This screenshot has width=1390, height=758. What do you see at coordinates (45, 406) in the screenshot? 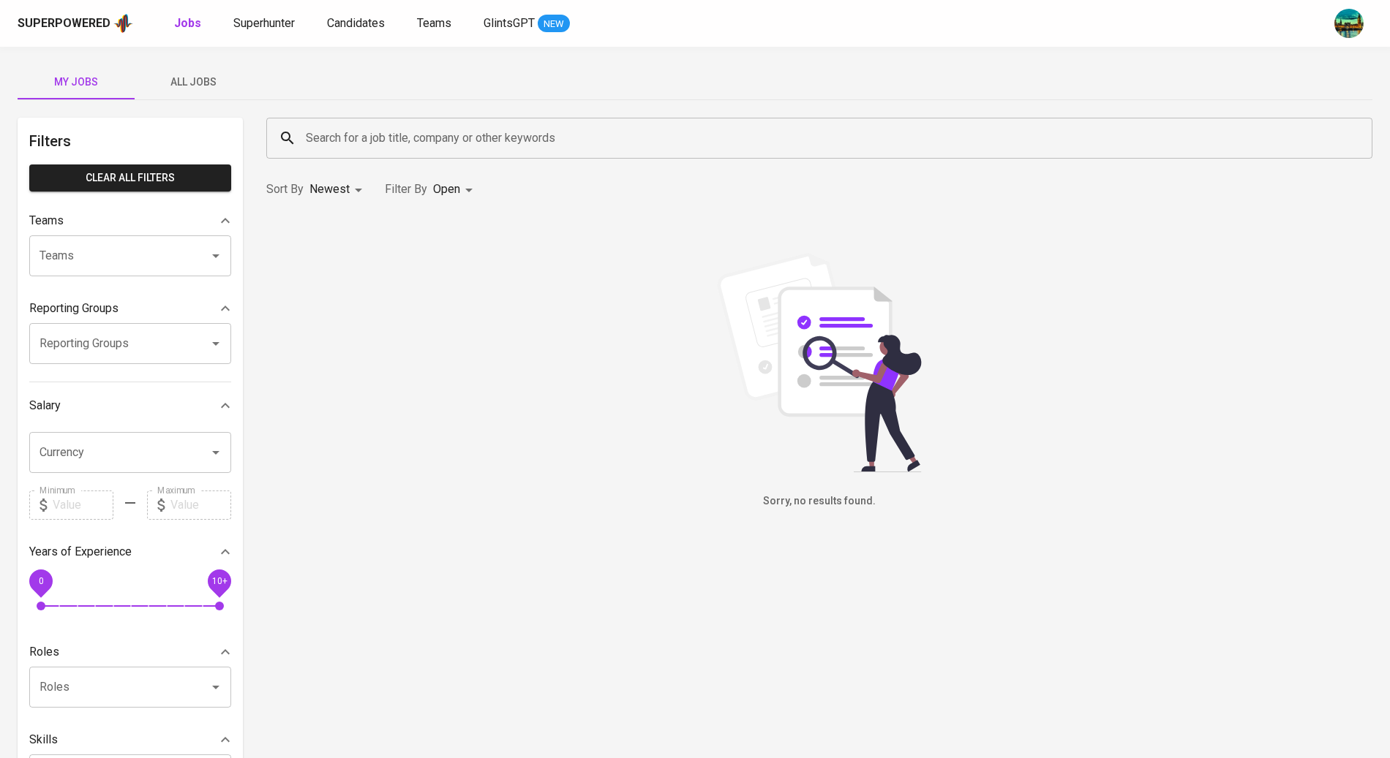
I see `p: Salary` at bounding box center [45, 406].